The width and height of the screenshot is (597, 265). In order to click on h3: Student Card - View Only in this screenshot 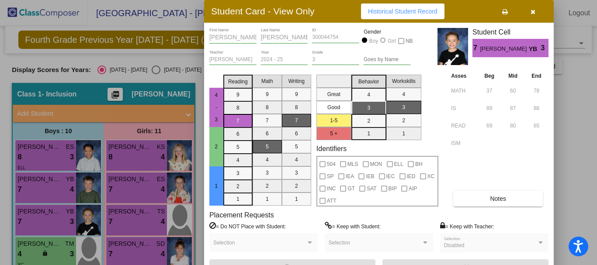, I will do `click(263, 11)`.